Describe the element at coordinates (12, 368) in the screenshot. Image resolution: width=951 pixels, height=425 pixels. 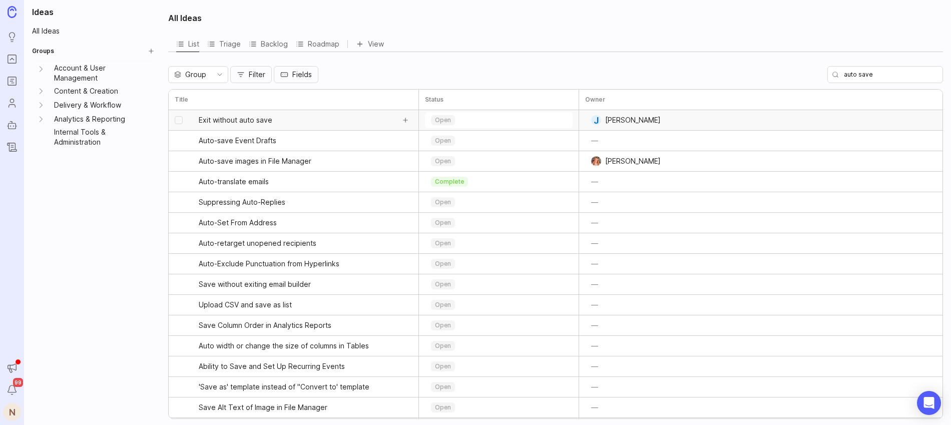
I see `button: Announcements` at that location.